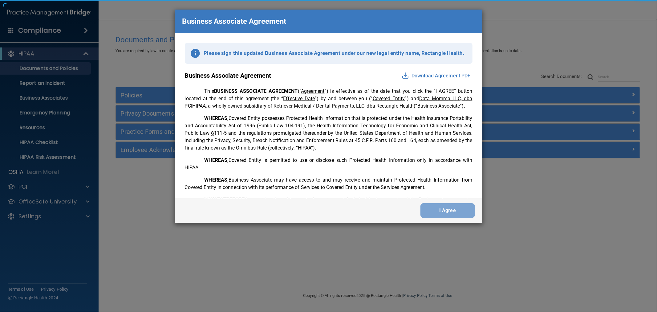  Describe the element at coordinates (334, 53) in the screenshot. I see `p: Please sign this updated Business Associate Agreement under our new legal entity name, Rectangle ...` at that location.